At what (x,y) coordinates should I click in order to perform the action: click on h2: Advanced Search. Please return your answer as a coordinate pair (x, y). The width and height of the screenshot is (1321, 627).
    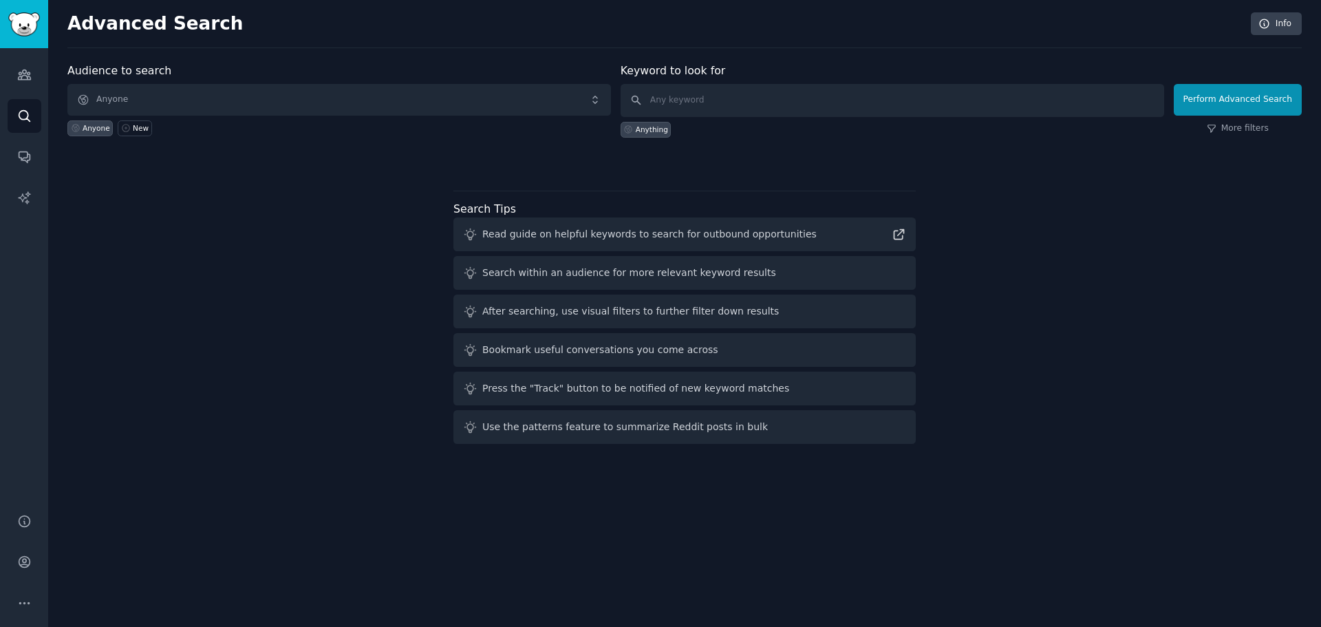
    Looking at the image, I should click on (655, 24).